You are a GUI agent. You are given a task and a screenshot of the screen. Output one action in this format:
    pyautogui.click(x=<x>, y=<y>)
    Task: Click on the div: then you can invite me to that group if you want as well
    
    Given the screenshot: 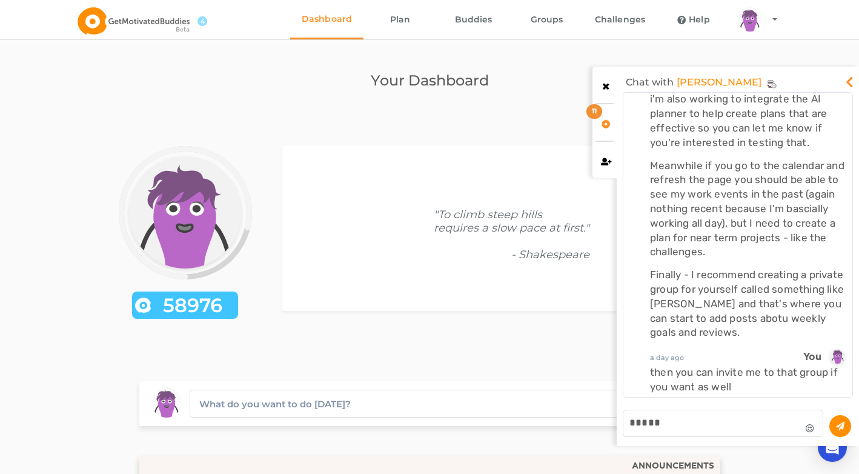 What is the action you would take?
    pyautogui.click(x=748, y=380)
    